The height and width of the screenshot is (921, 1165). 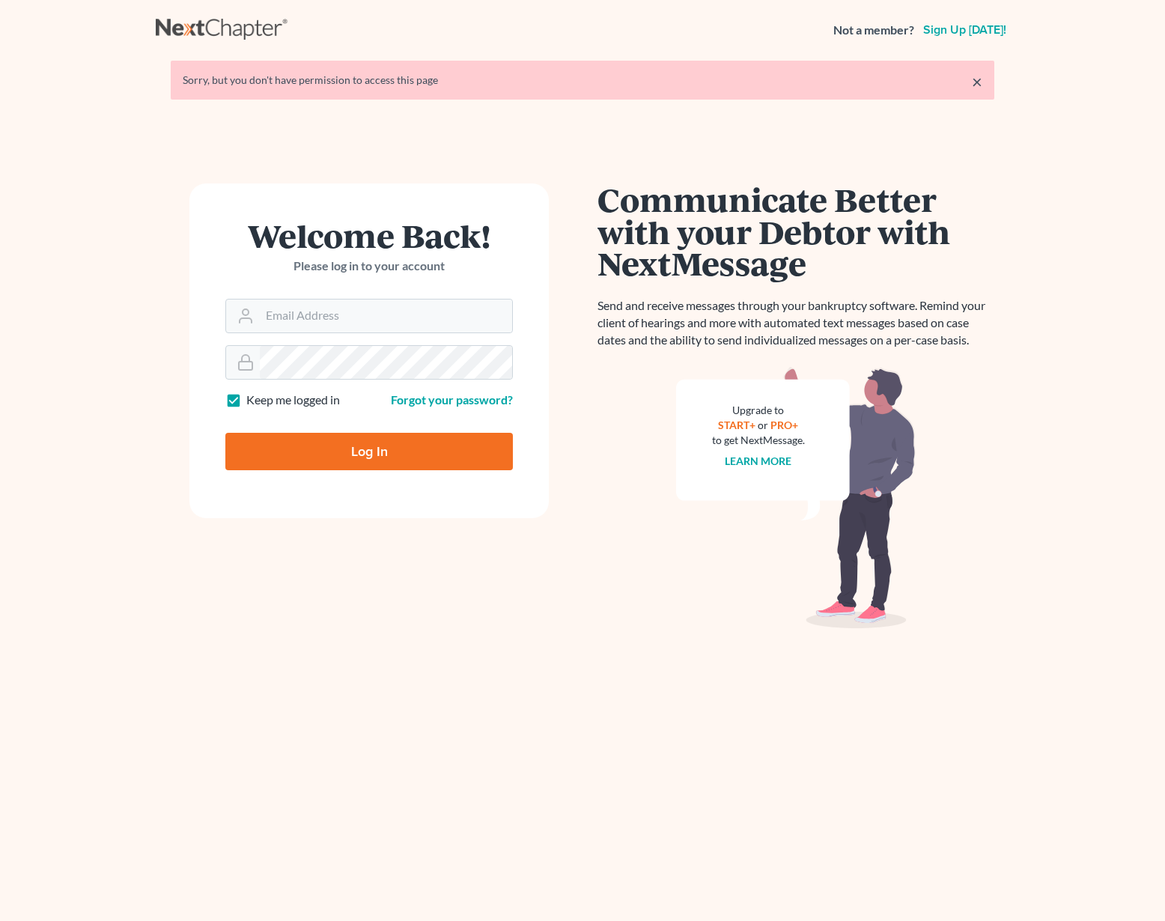 I want to click on p: Please log in to your account, so click(x=369, y=266).